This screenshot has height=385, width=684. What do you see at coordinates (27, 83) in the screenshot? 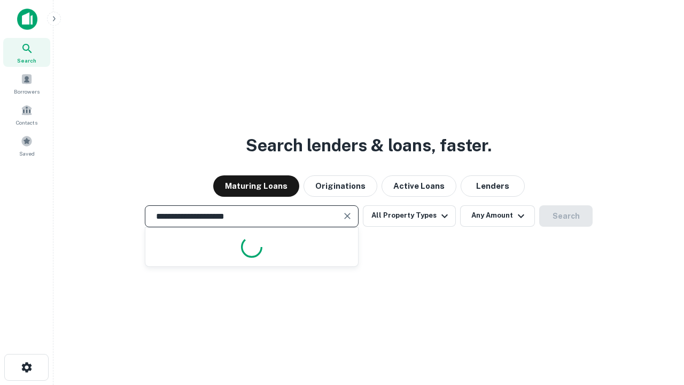
I see `div: Borrowers` at bounding box center [27, 83].